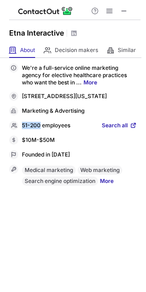 This screenshot has height=292, width=146. What do you see at coordinates (46, 11) in the screenshot?
I see `img: ContactOut v5.3.10` at bounding box center [46, 11].